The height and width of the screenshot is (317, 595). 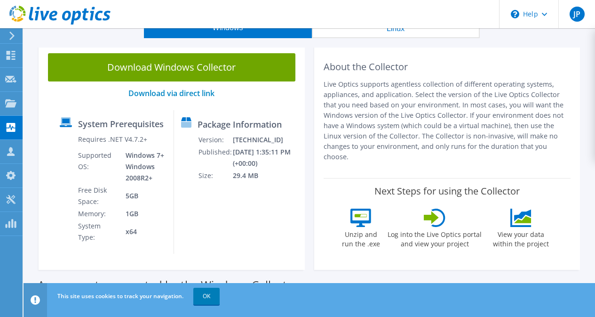 What do you see at coordinates (142, 214) in the screenshot?
I see `td: 1GB` at bounding box center [142, 214].